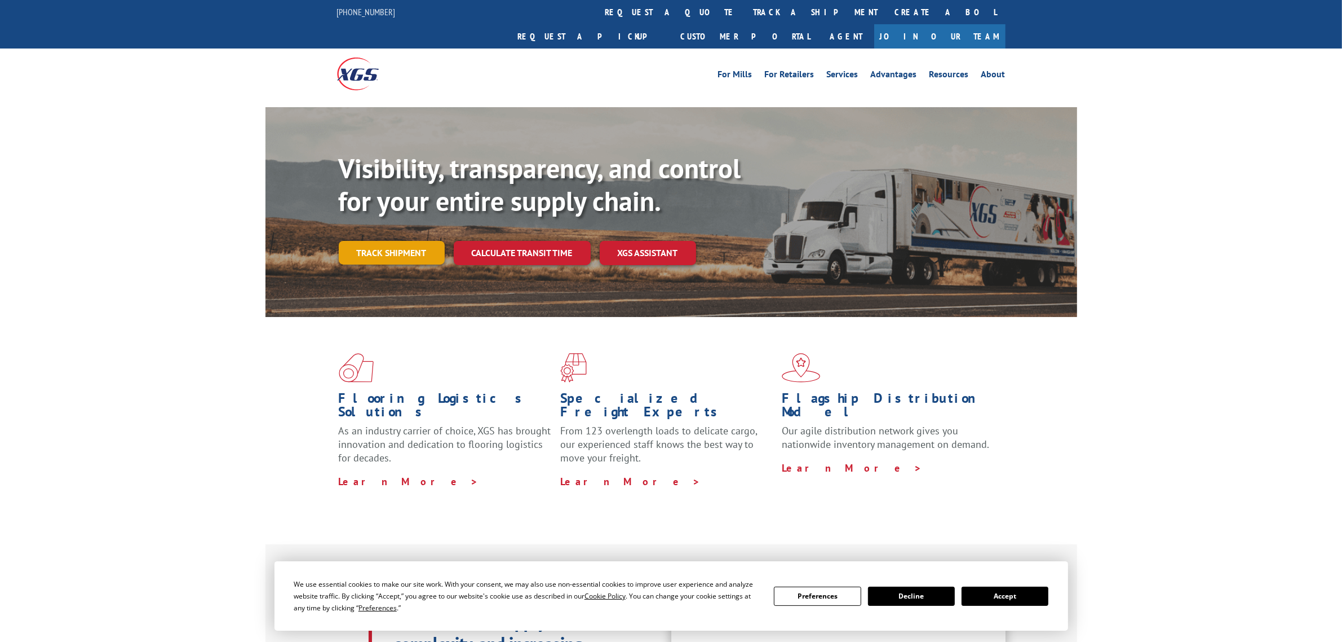 The height and width of the screenshot is (642, 1342). What do you see at coordinates (648, 253) in the screenshot?
I see `a: XGS ASSISTANT` at bounding box center [648, 253].